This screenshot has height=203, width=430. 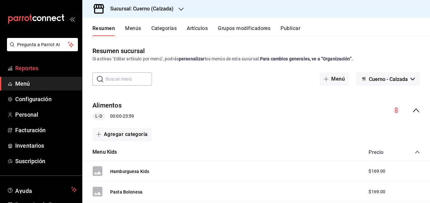 What do you see at coordinates (41, 49) in the screenshot?
I see `a: Pregunta a Parrot AI` at bounding box center [41, 49].